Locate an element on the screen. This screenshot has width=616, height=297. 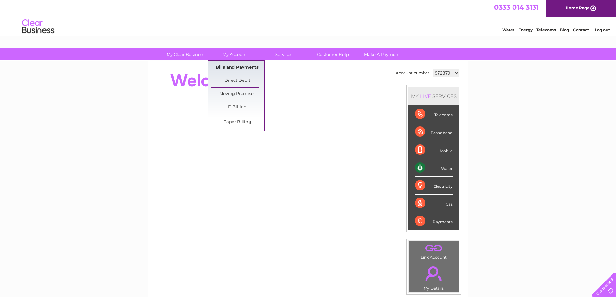
a: Customer Help is located at coordinates (333, 54).